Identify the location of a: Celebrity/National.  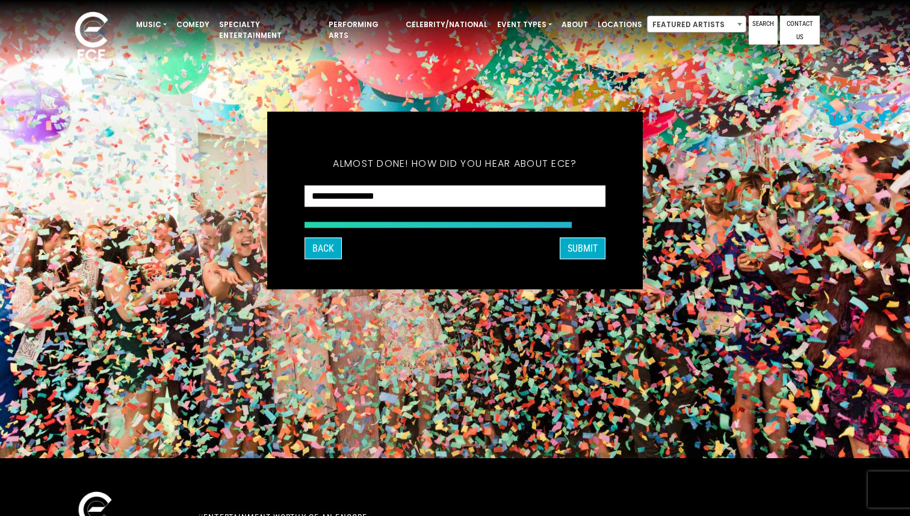
(447, 25).